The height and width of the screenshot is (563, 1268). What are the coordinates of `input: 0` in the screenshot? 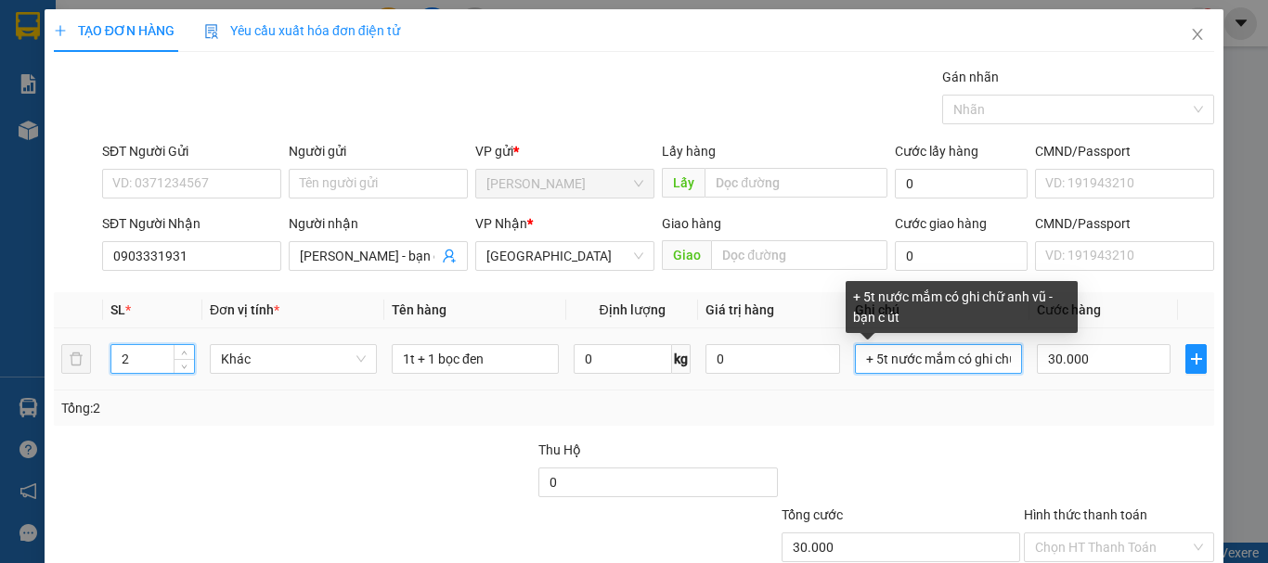 It's located at (772, 359).